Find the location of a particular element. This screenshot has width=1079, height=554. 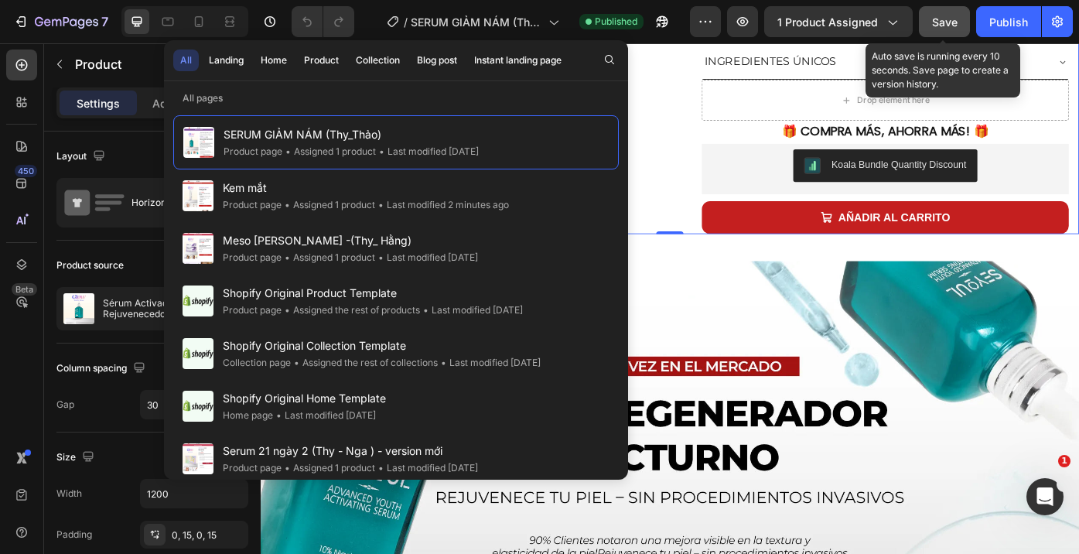

button: Instant landing page is located at coordinates (517, 60).